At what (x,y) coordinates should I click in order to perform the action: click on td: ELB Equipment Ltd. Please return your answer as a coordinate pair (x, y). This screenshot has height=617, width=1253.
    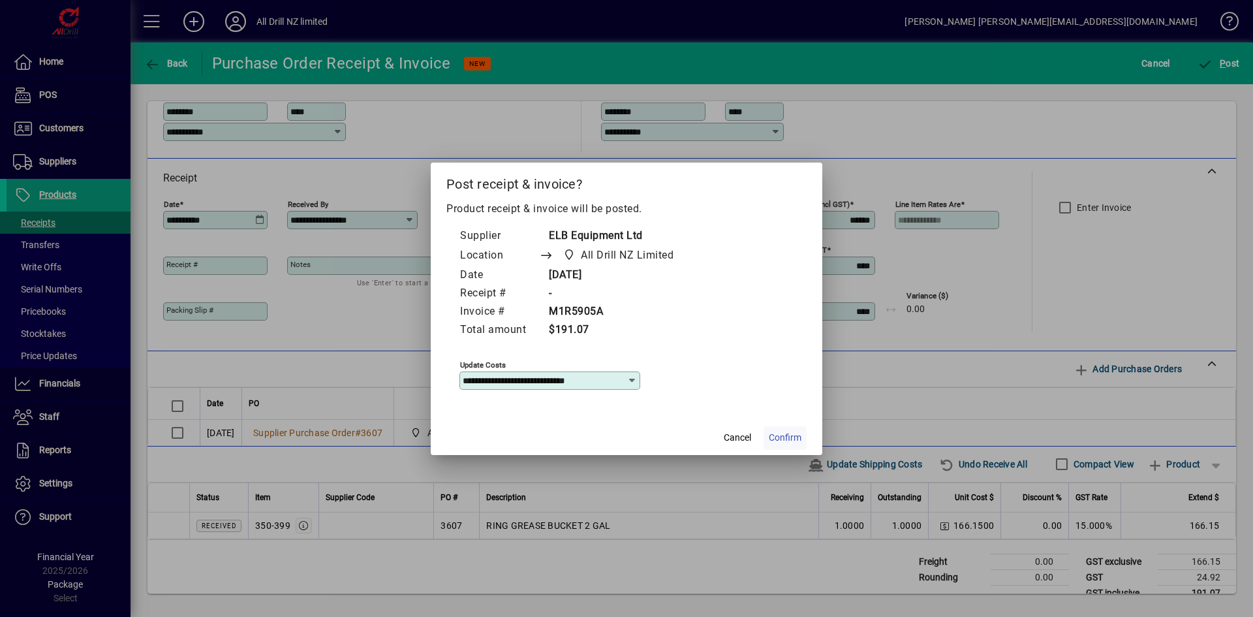
    Looking at the image, I should click on (619, 236).